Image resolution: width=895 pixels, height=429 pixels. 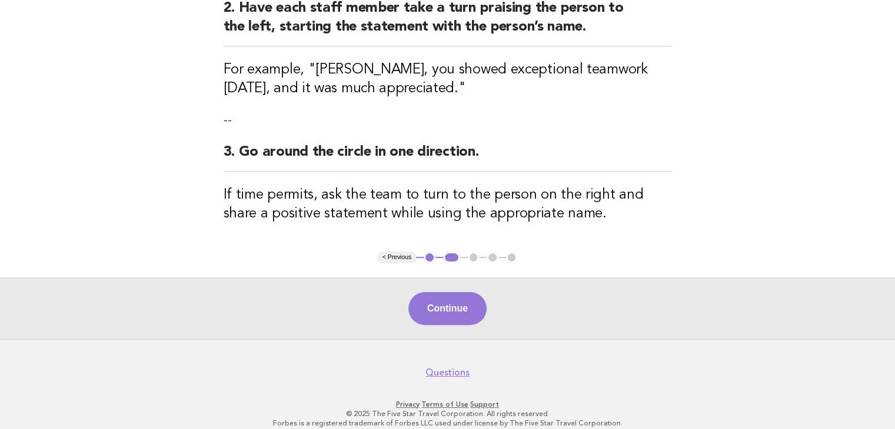 What do you see at coordinates (448, 157) in the screenshot?
I see `h2: 3. Go around the circle in one direction.` at bounding box center [448, 157].